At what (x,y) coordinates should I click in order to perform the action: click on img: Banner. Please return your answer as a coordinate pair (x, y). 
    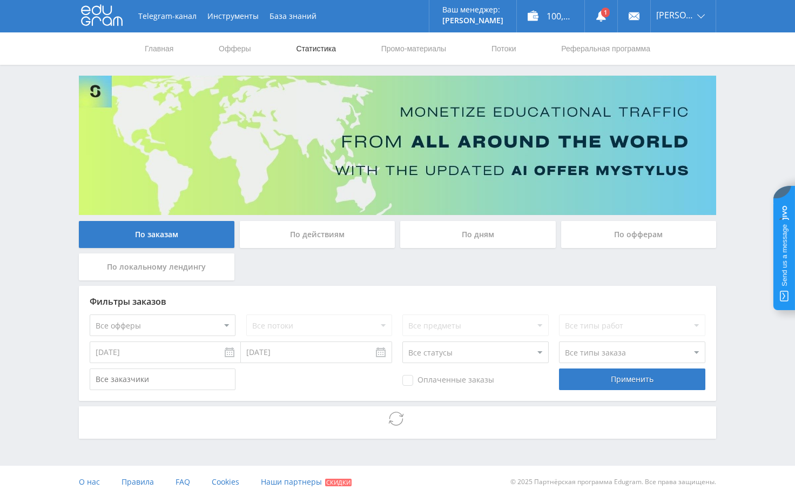
    Looking at the image, I should click on (397, 145).